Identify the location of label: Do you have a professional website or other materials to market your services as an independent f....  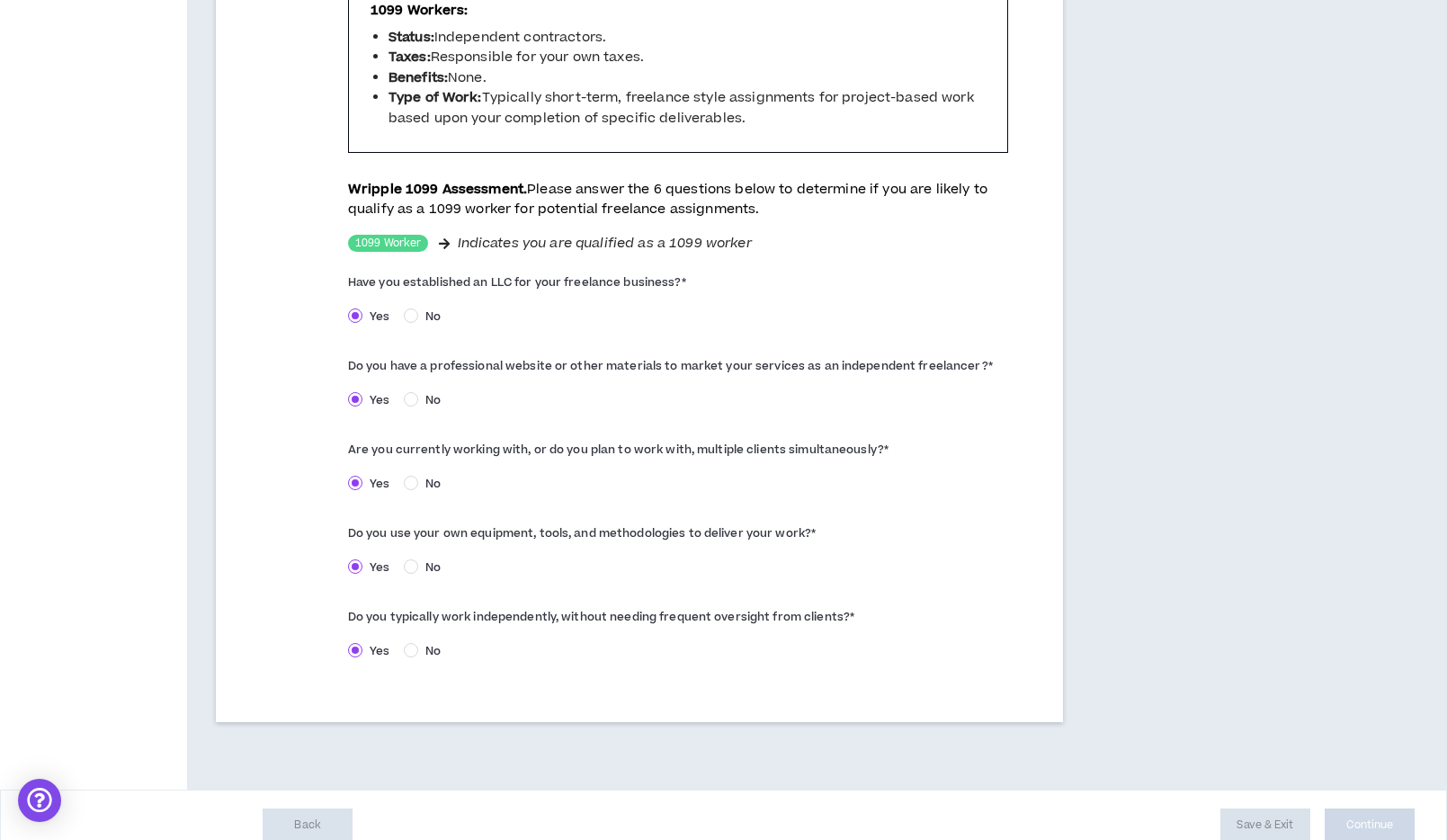
(678, 366).